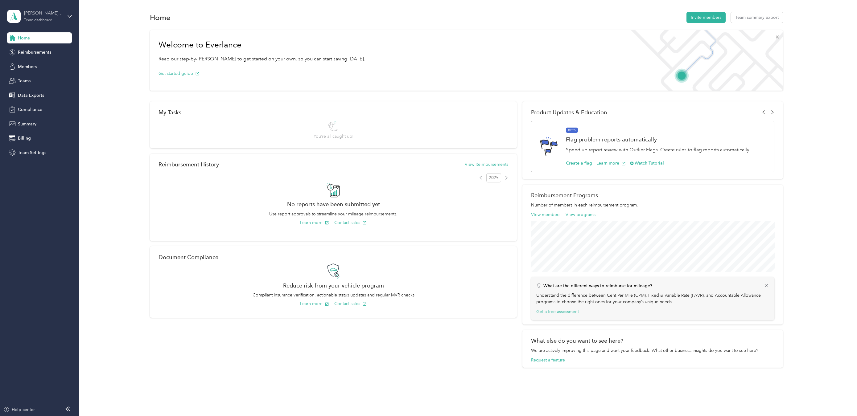 Image resolution: width=857 pixels, height=416 pixels. I want to click on div: Help center, so click(19, 410).